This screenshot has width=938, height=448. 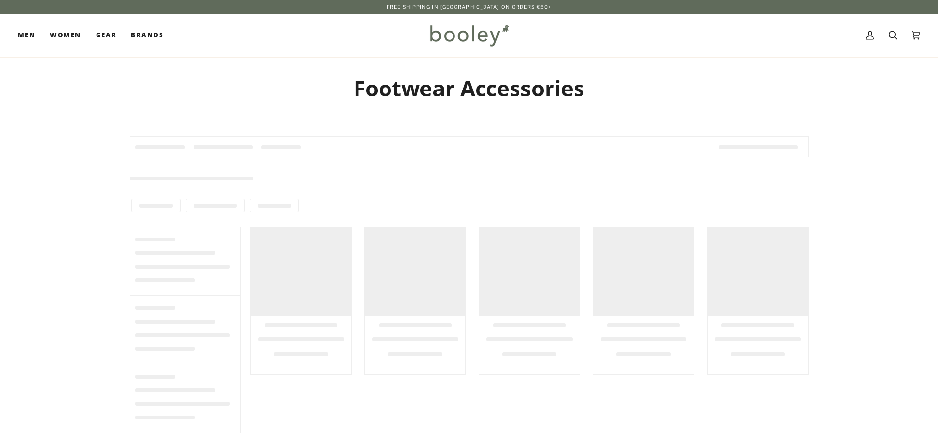 What do you see at coordinates (65, 35) in the screenshot?
I see `a: Women` at bounding box center [65, 35].